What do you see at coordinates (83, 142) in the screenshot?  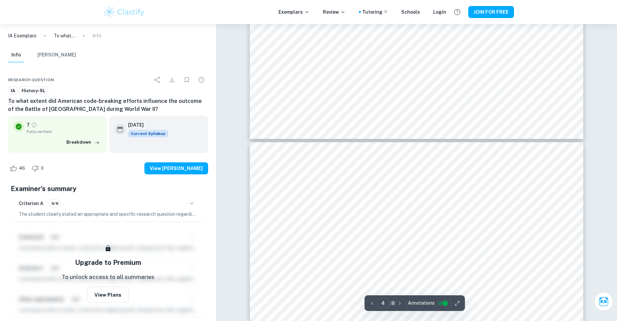 I see `button: Breakdown` at bounding box center [83, 142].